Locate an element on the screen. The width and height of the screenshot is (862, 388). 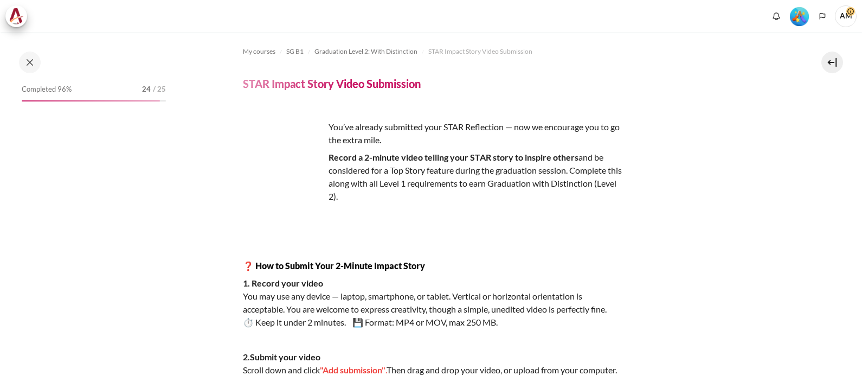
a: Architeck Architeck is located at coordinates (19, 16).